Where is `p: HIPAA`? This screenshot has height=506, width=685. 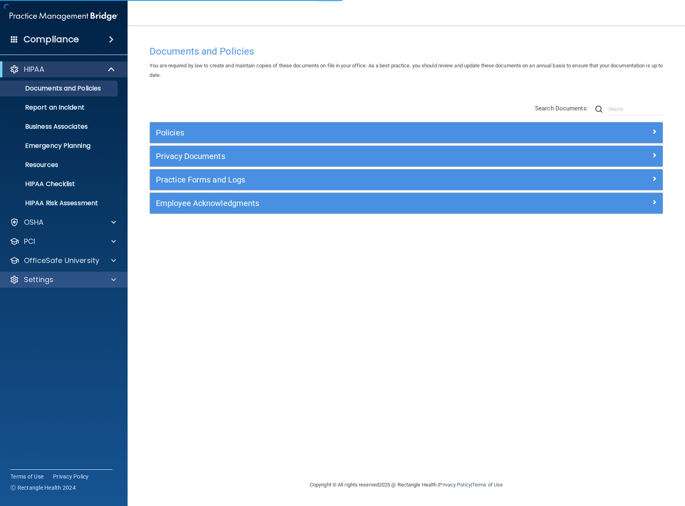
p: HIPAA is located at coordinates (34, 69).